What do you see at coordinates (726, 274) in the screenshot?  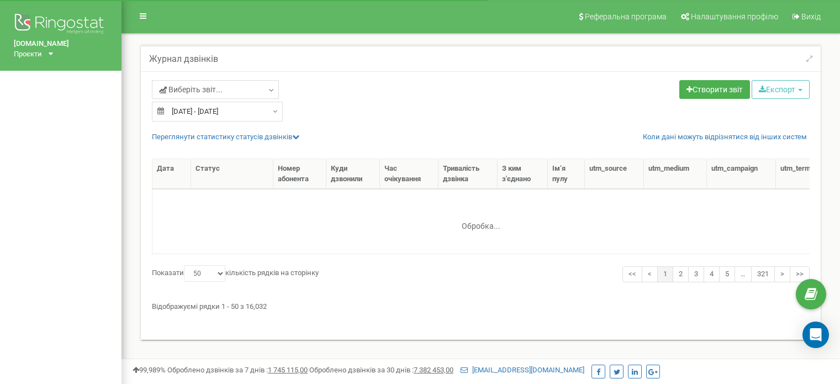 I see `a: 5` at bounding box center [726, 274].